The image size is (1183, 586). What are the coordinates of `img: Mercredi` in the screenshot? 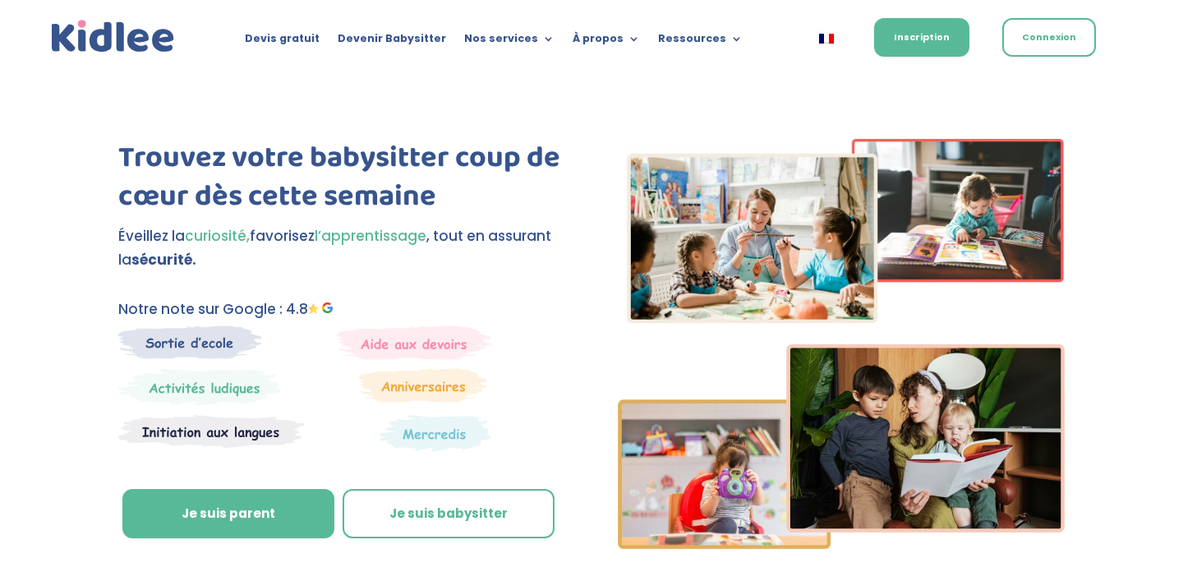 It's located at (200, 387).